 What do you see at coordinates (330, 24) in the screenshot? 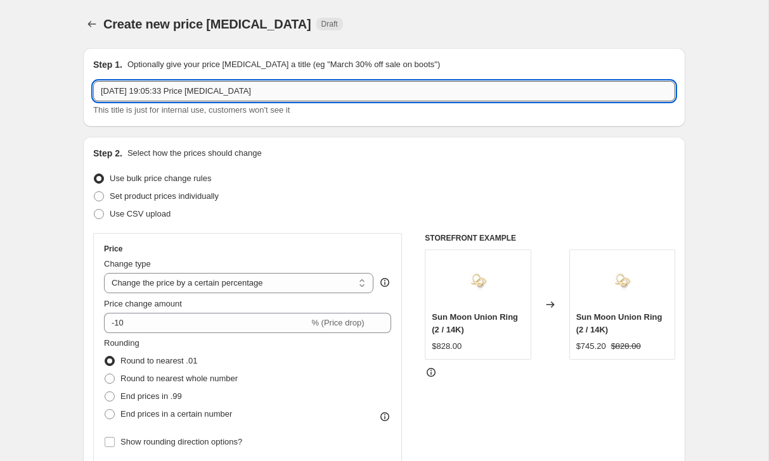
I see `span: Draft` at bounding box center [330, 24].